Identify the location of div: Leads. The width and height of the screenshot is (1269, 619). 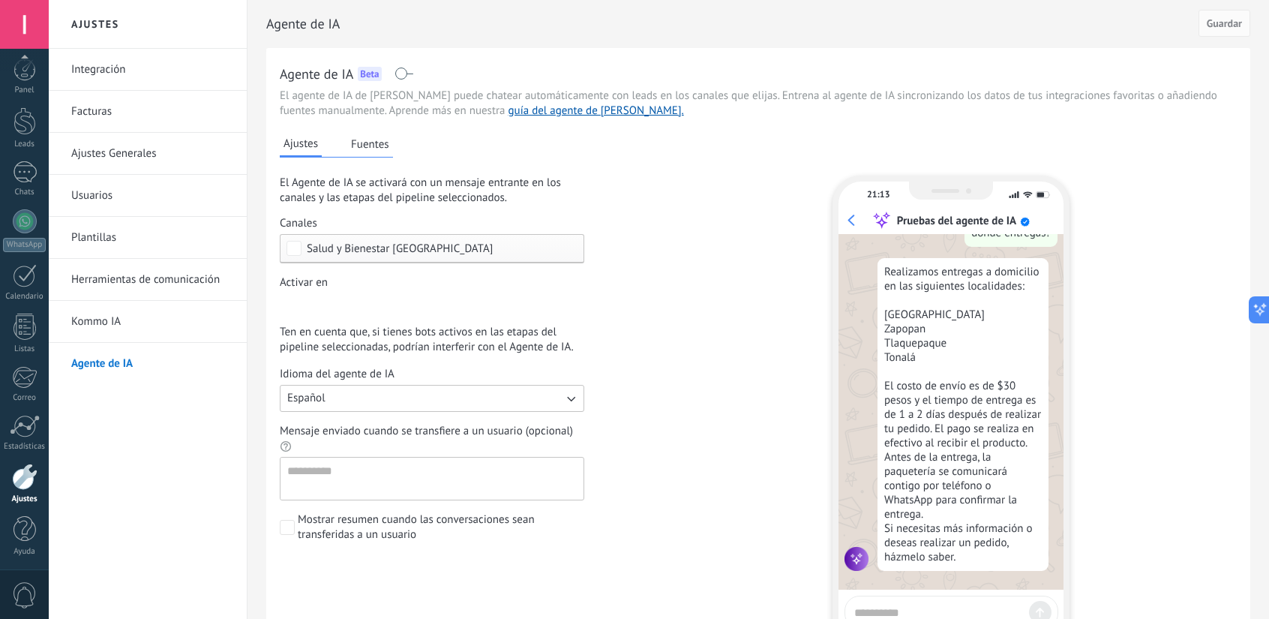
(25, 144).